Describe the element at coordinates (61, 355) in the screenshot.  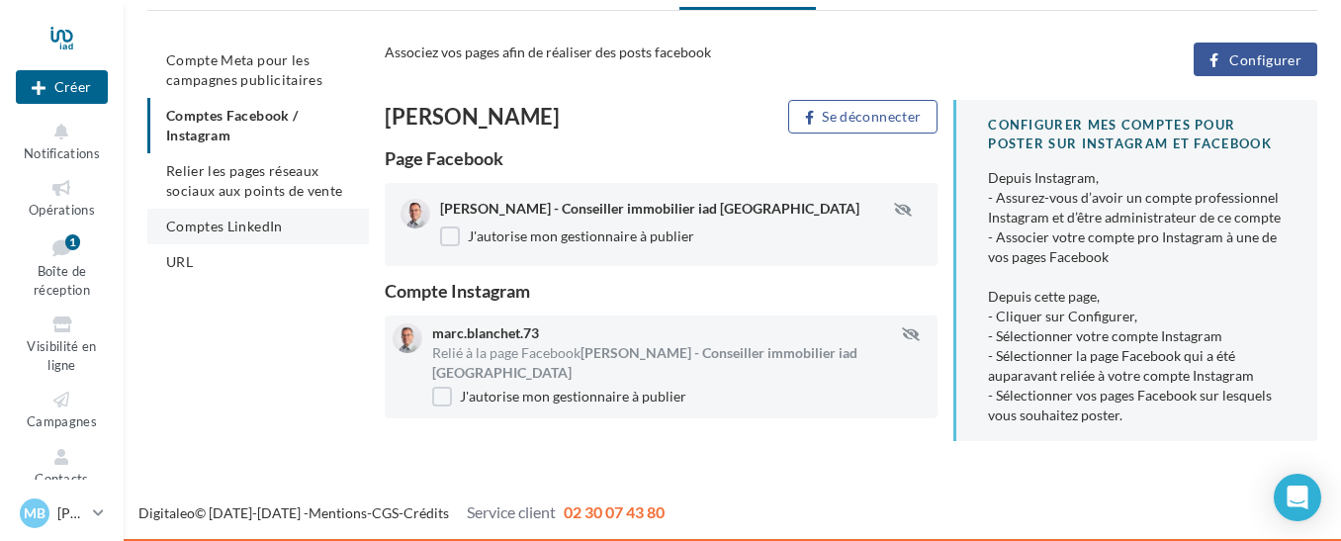
I see `span: Visibilité en ligne` at that location.